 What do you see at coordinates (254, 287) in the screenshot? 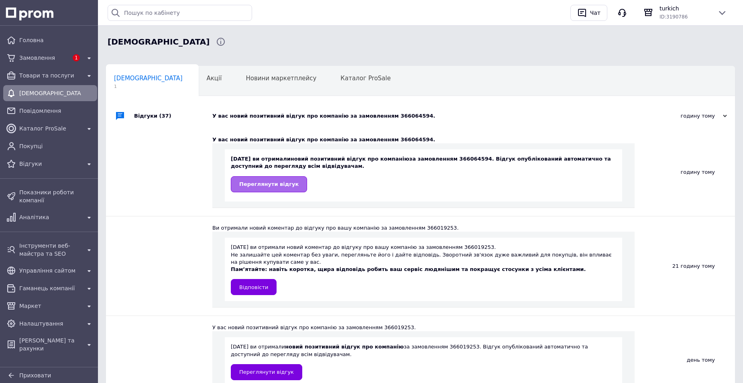
I see `a: Відповісти` at bounding box center [254, 287].